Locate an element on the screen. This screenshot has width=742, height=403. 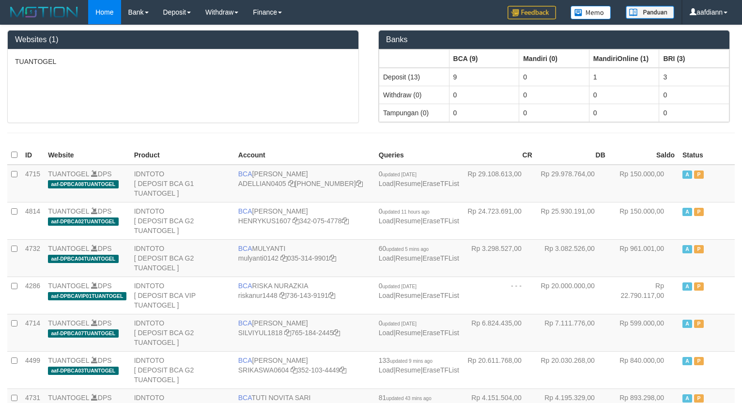
span: 133 is located at coordinates (406, 360).